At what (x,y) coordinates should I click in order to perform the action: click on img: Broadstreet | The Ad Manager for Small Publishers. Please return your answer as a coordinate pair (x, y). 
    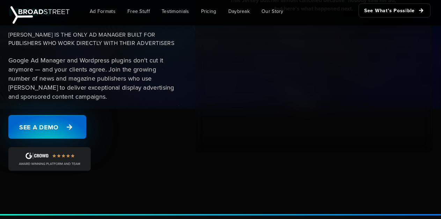
    Looking at the image, I should click on (40, 15).